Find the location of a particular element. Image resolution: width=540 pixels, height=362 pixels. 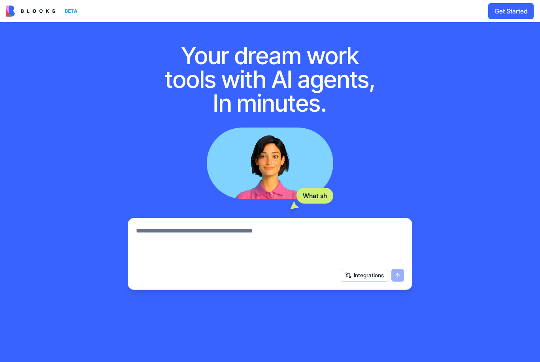

div: BETA is located at coordinates (71, 11).